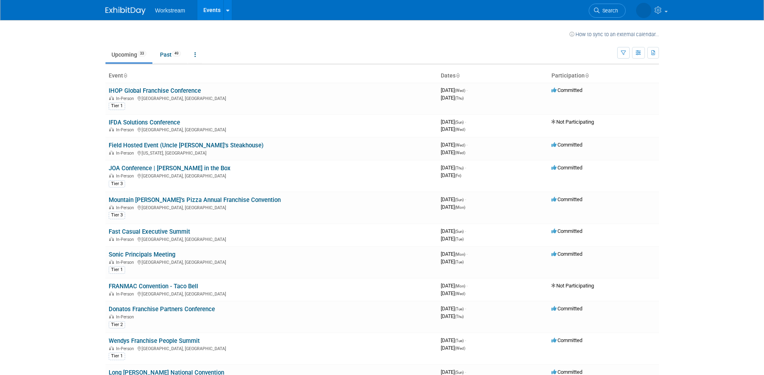 This screenshot has height=375, width=764. I want to click on div: Tier 2, so click(117, 325).